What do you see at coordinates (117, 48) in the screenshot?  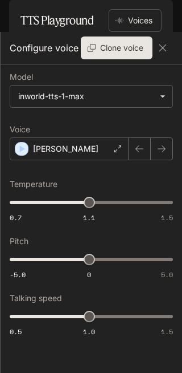 I see `button: Clone voice` at bounding box center [117, 48].